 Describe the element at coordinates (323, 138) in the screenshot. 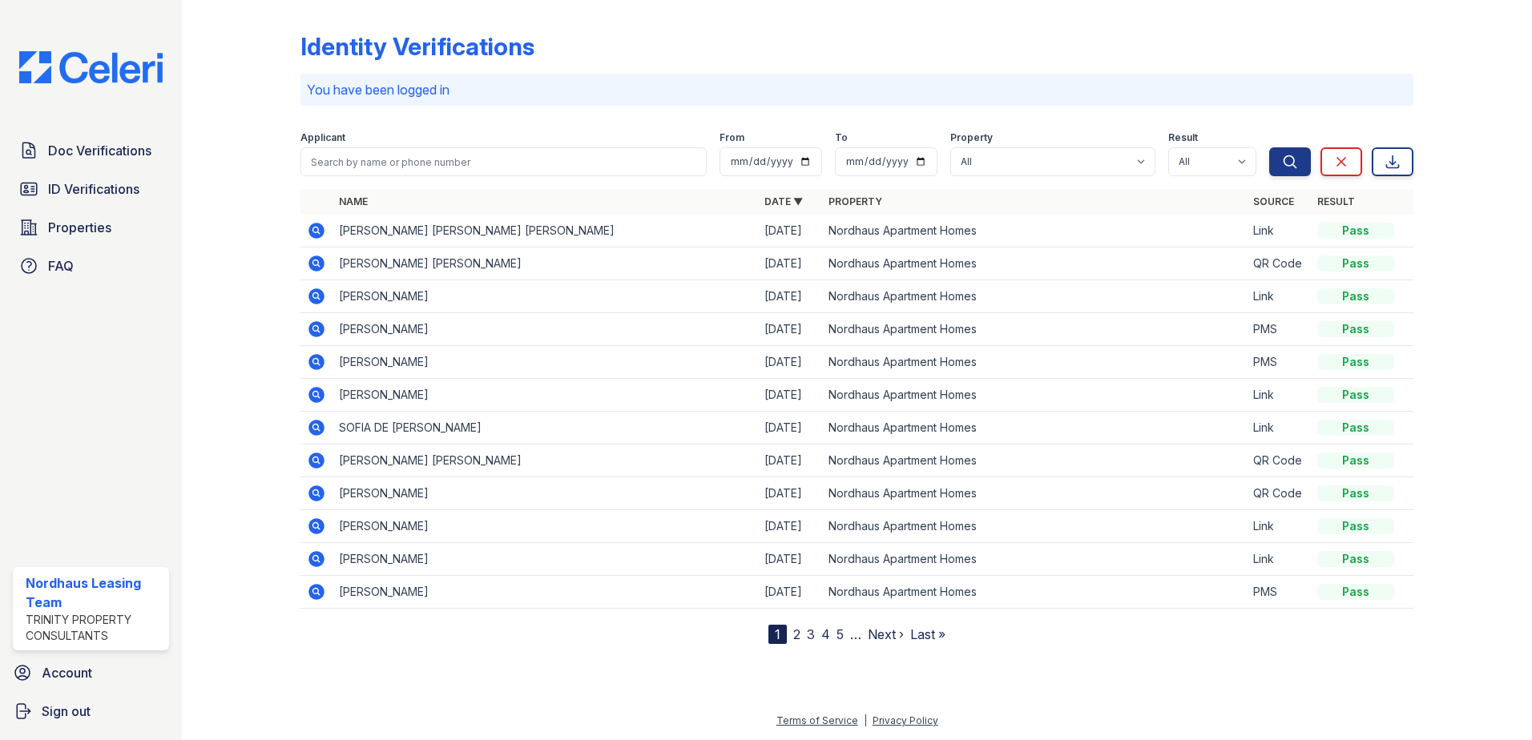

I see `label: Applicant` at that location.